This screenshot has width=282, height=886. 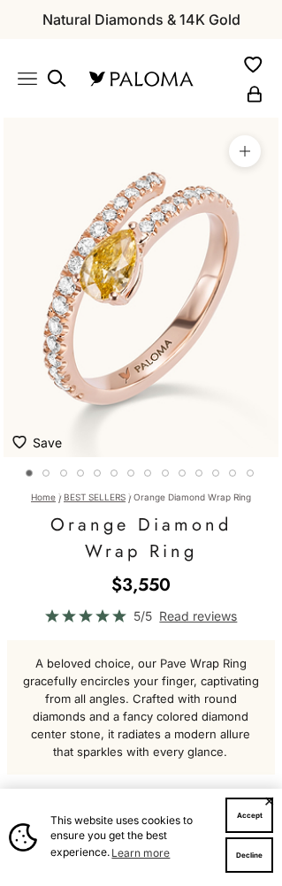 I want to click on h1: Orange Diamond Wrap Ring, so click(x=141, y=539).